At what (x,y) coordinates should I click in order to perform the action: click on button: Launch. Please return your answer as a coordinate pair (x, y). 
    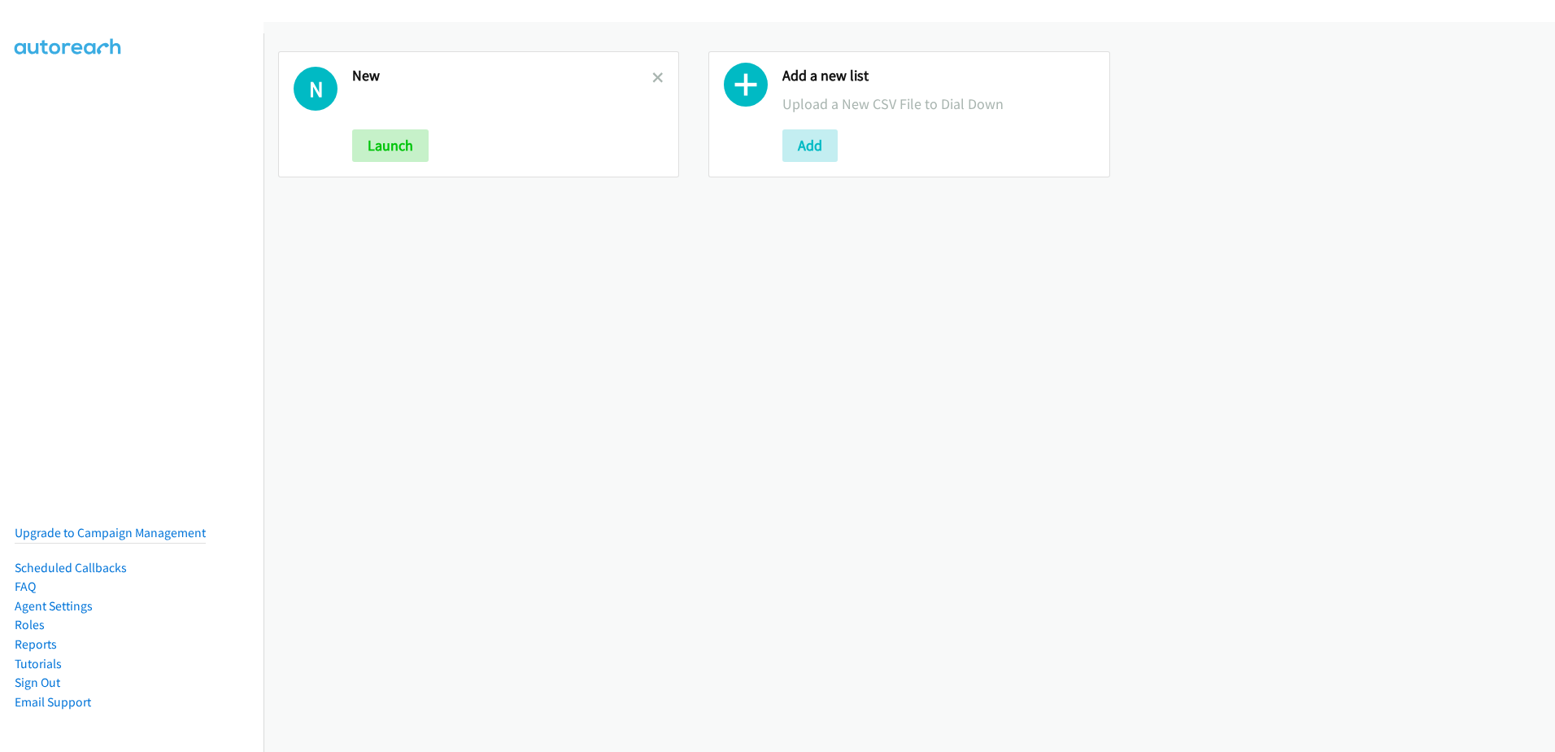
    Looking at the image, I should click on (390, 146).